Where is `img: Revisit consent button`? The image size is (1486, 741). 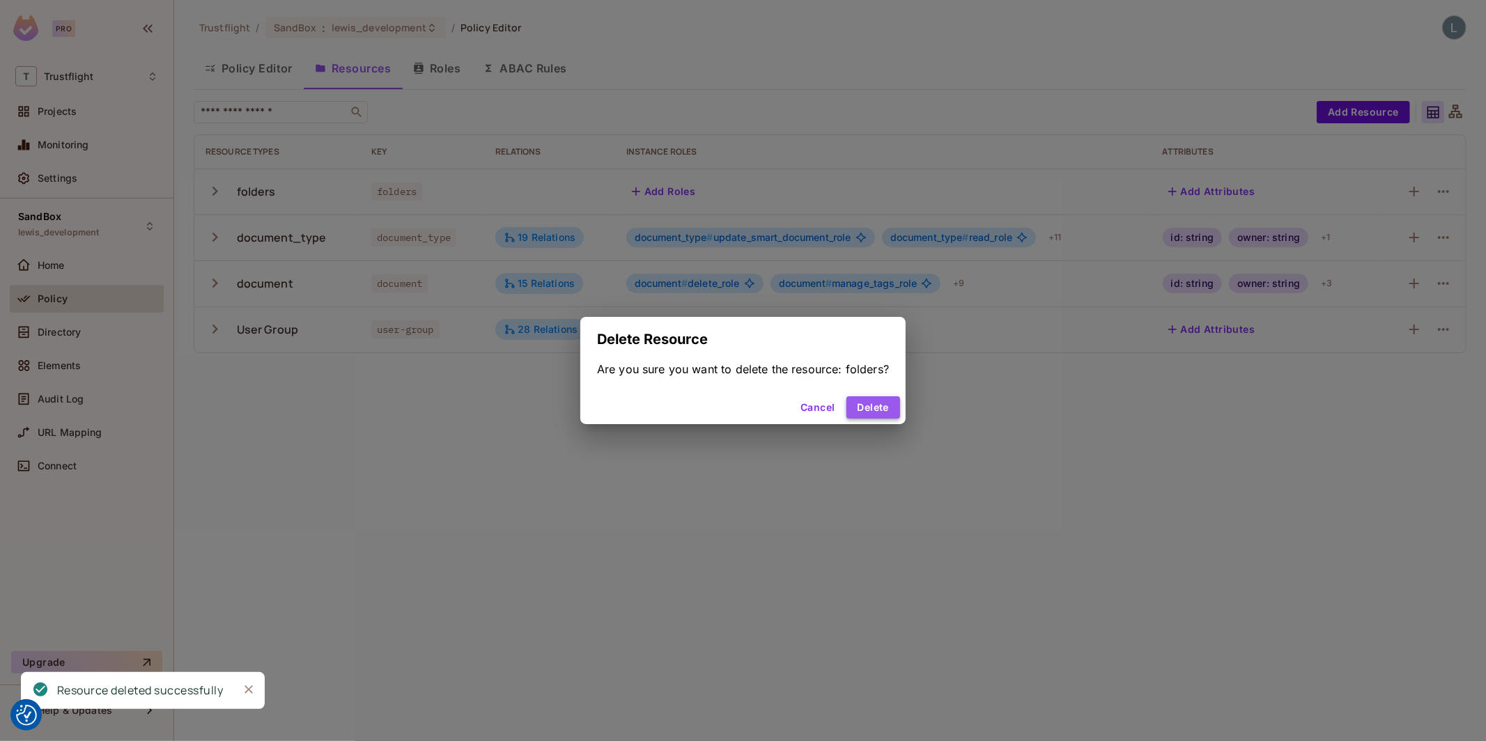
img: Revisit consent button is located at coordinates (26, 716).